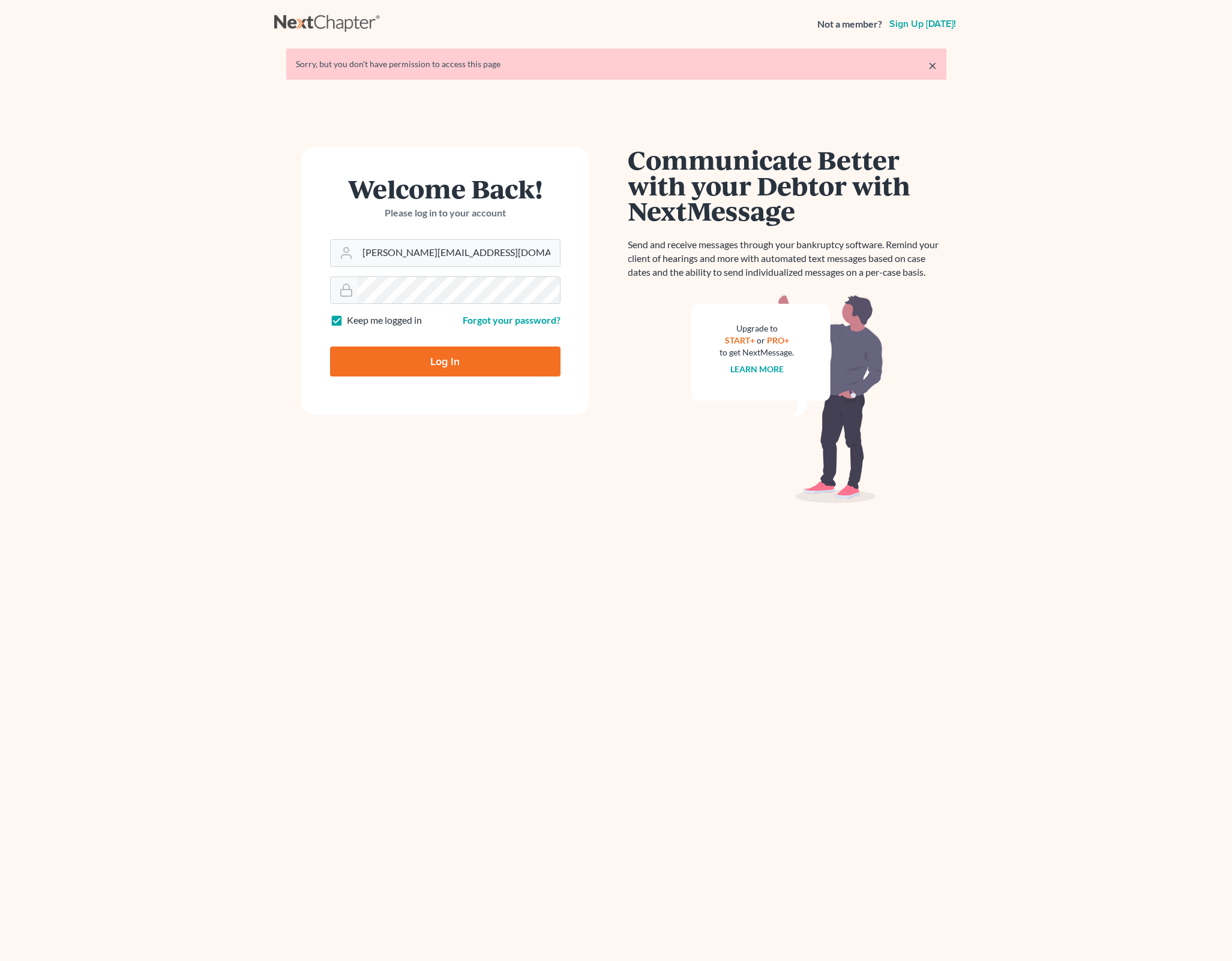 This screenshot has width=1232, height=961. Describe the element at coordinates (384, 321) in the screenshot. I see `label: Keep me logged in` at that location.